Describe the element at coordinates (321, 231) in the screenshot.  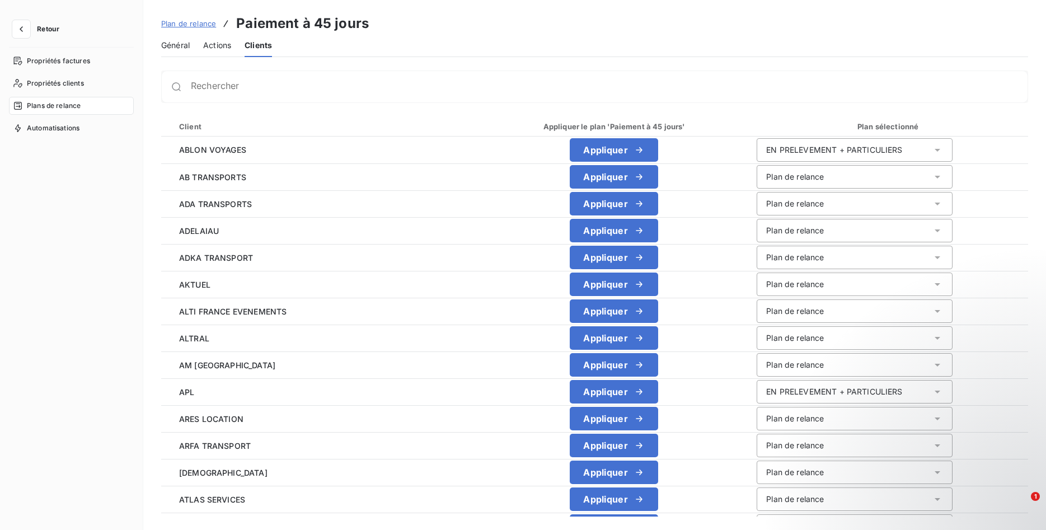
I see `span: ADELAIAU` at that location.